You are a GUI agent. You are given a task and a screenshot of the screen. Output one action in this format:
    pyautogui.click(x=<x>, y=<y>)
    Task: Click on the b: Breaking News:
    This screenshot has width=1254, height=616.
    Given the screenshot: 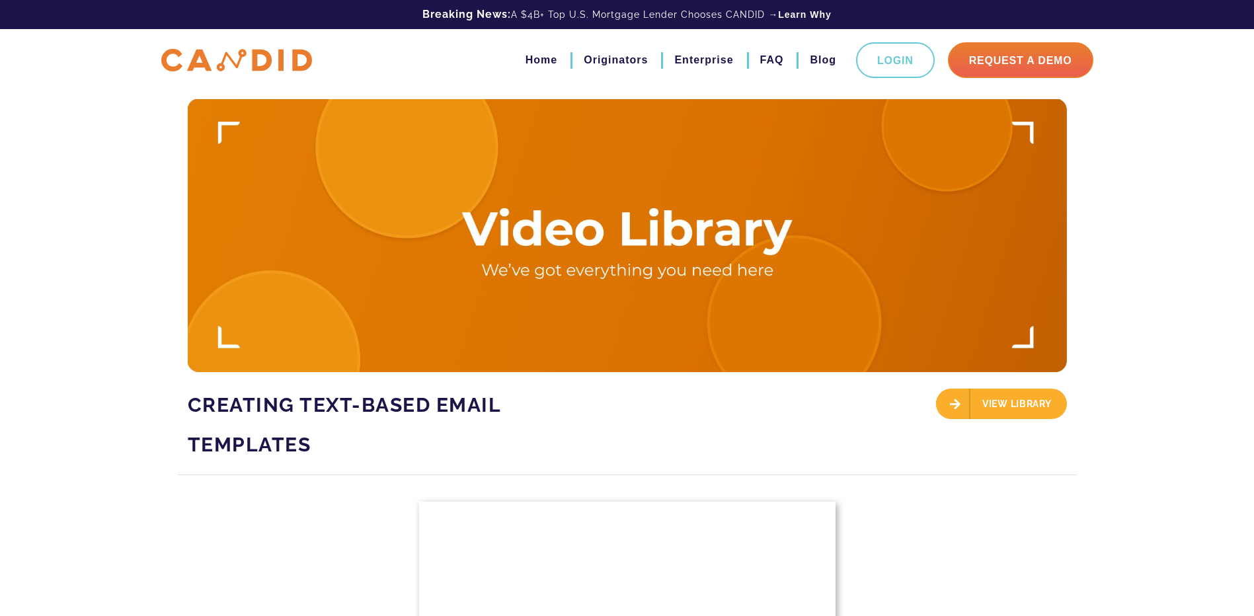 What is the action you would take?
    pyautogui.click(x=467, y=14)
    